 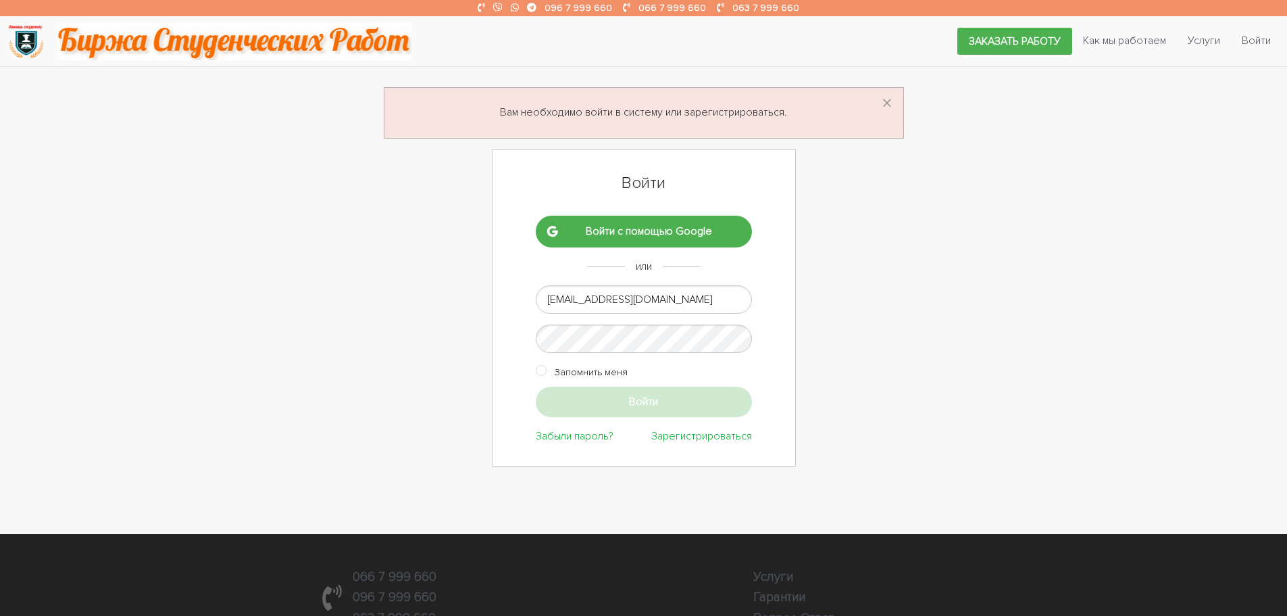 I want to click on img: motto-2ce64da2796df845c65ce8f9480b9c9d679903764b3ca6da4b6de107518df0fe.gif, so click(x=234, y=41).